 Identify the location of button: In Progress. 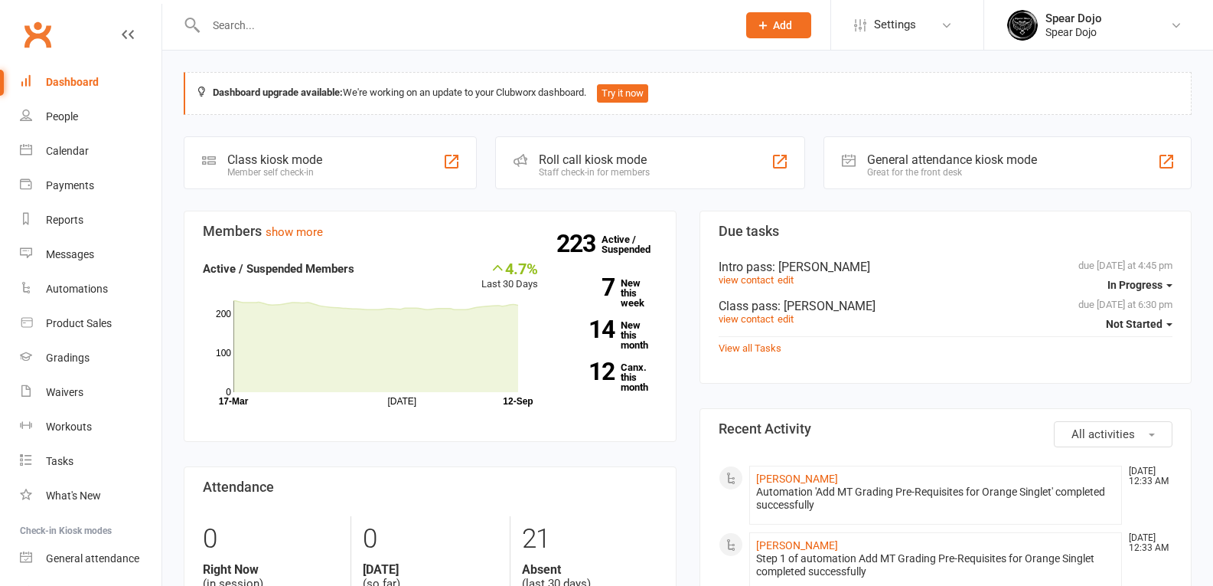
(1140, 285).